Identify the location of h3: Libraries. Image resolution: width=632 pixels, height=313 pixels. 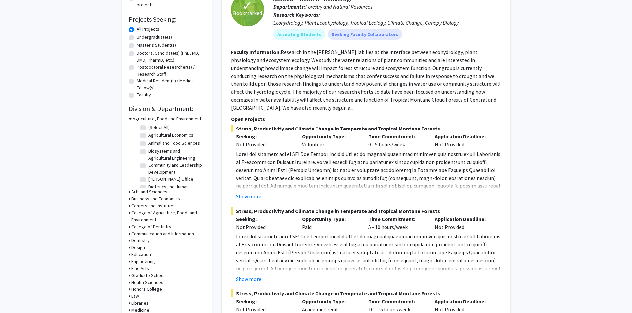
(140, 303).